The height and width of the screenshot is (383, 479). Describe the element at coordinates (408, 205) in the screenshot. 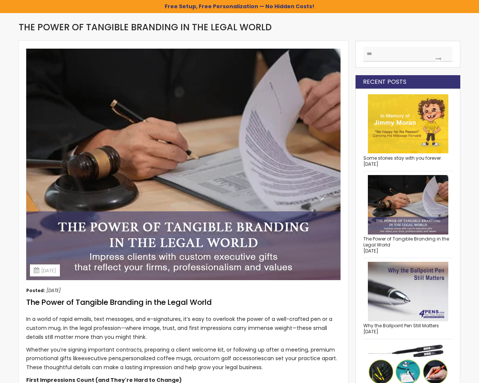

I see `img: The Power of Tangible Branding in the Legal World` at that location.